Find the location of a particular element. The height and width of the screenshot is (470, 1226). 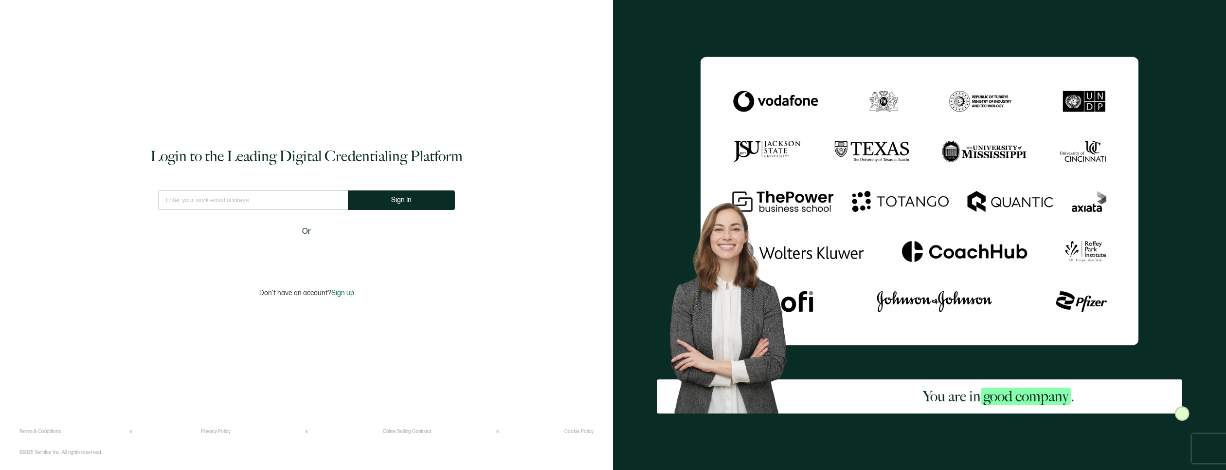

p: ©2025 Sertifier Inc.. All rights reserved. is located at coordinates (61, 452).